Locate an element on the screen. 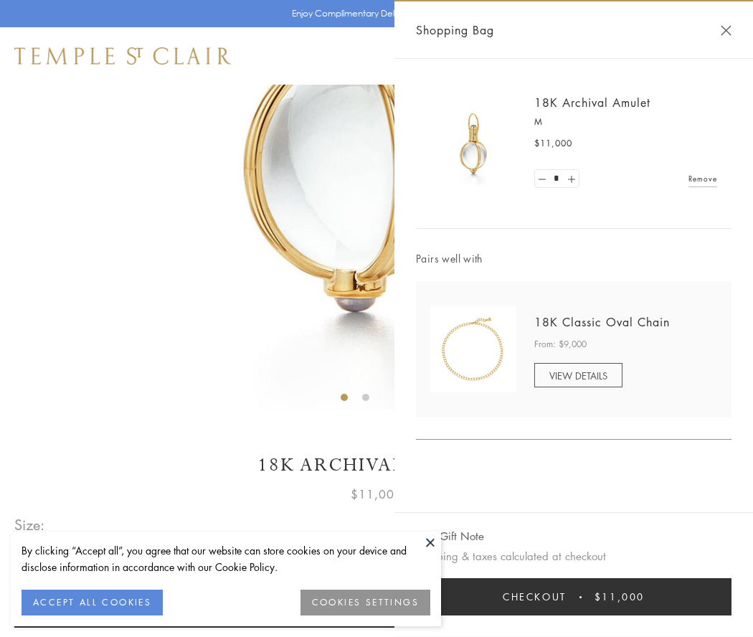  span: Pairs well with is located at coordinates (574, 258).